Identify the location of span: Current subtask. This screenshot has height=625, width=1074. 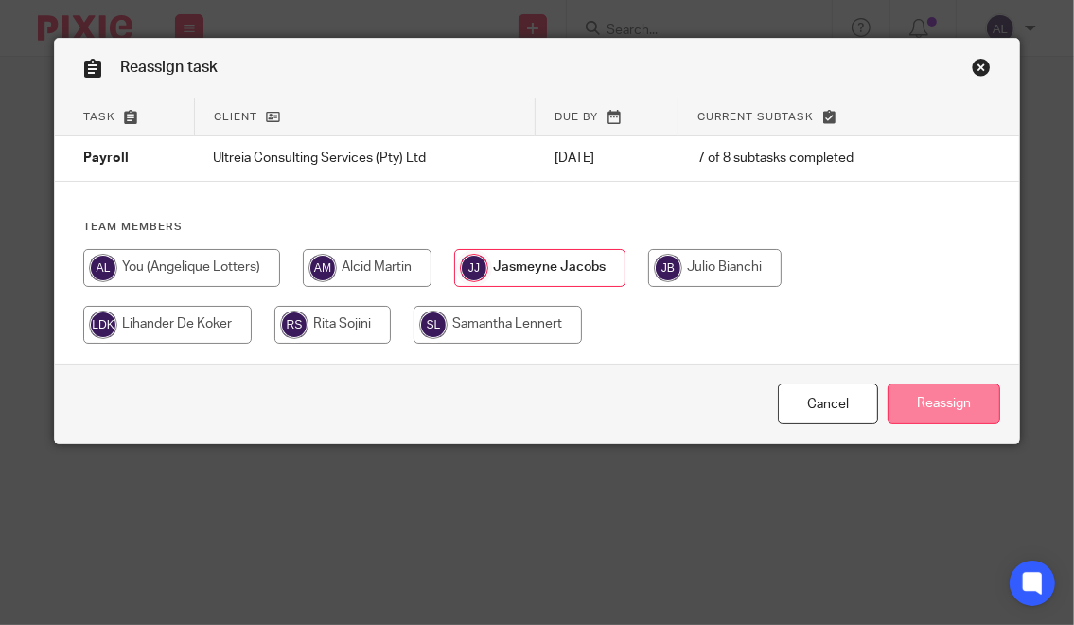
(755, 116).